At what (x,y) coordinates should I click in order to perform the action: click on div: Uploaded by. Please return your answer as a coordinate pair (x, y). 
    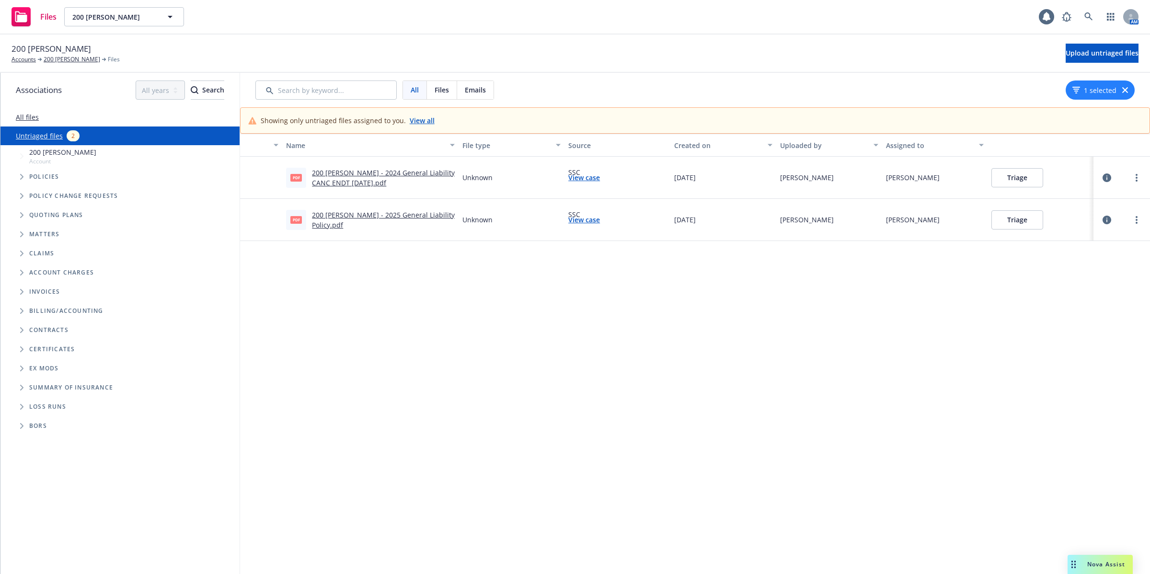
    Looking at the image, I should click on (823, 145).